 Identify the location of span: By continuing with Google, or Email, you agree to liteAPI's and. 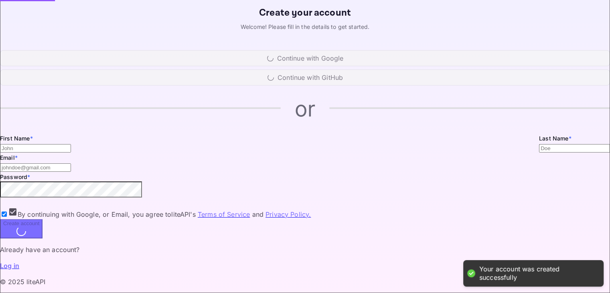
(164, 214).